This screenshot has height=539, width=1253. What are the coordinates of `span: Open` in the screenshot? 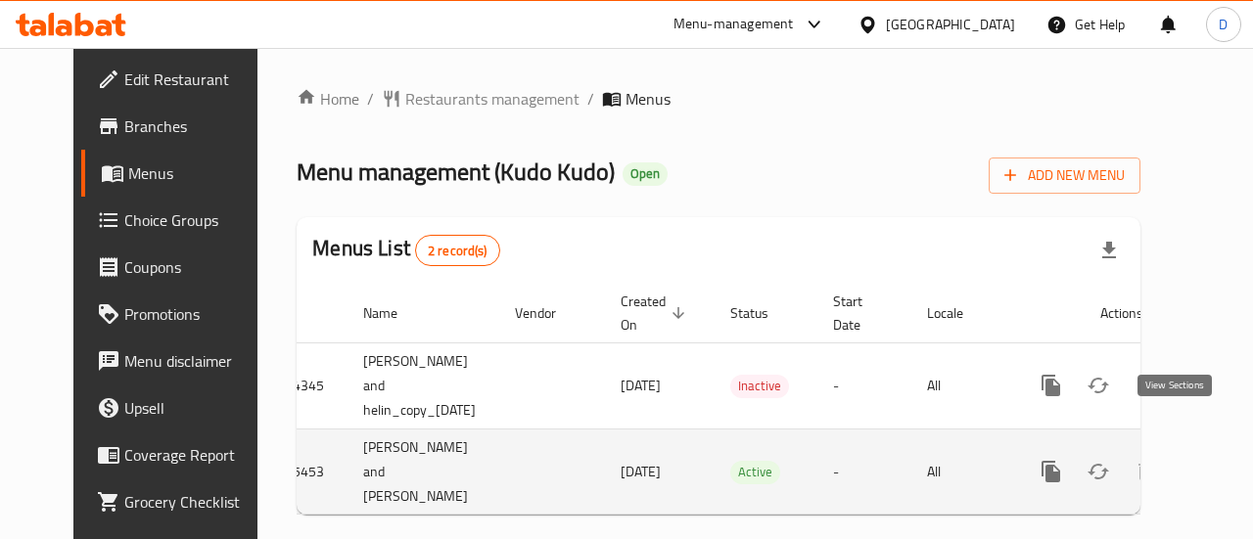 It's located at (645, 173).